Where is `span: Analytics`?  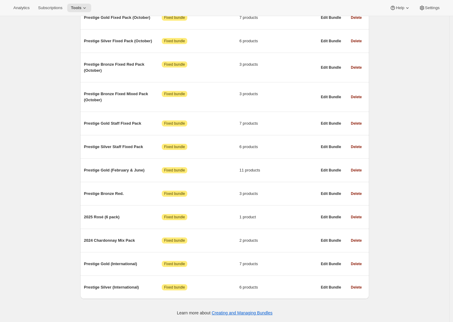
span: Analytics is located at coordinates (21, 8).